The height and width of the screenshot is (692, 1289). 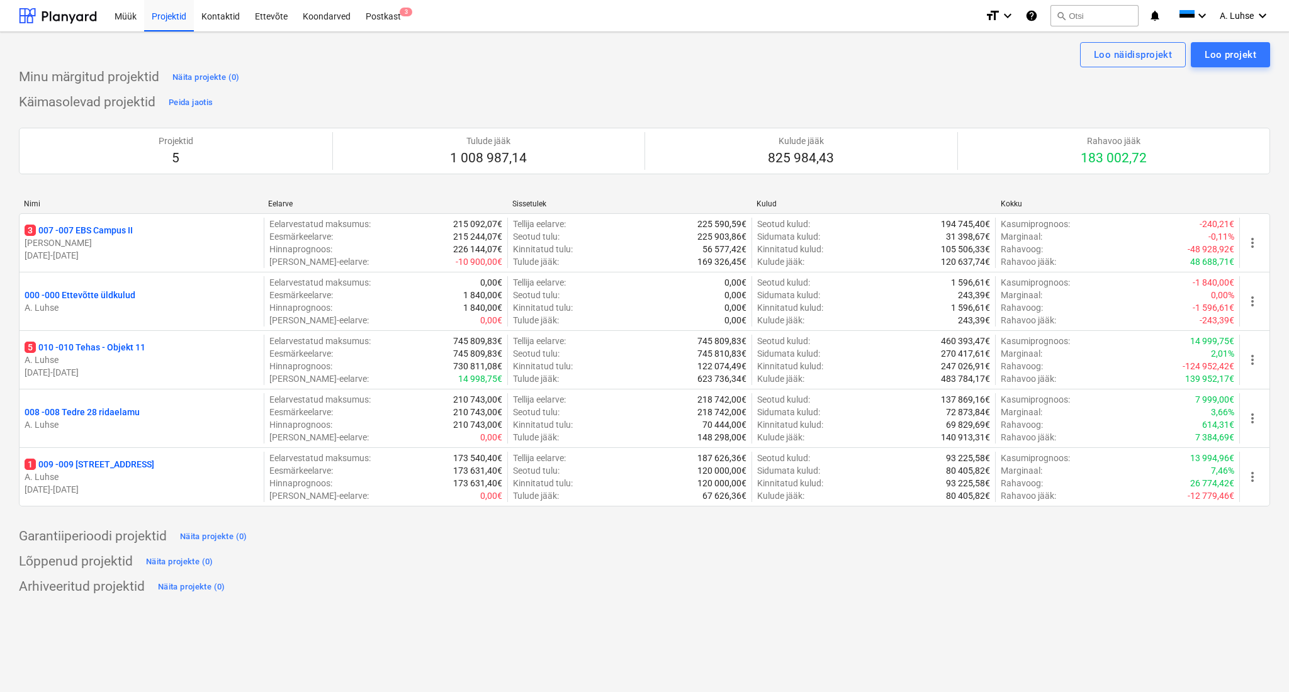 What do you see at coordinates (30, 464) in the screenshot?
I see `span: 1` at bounding box center [30, 464].